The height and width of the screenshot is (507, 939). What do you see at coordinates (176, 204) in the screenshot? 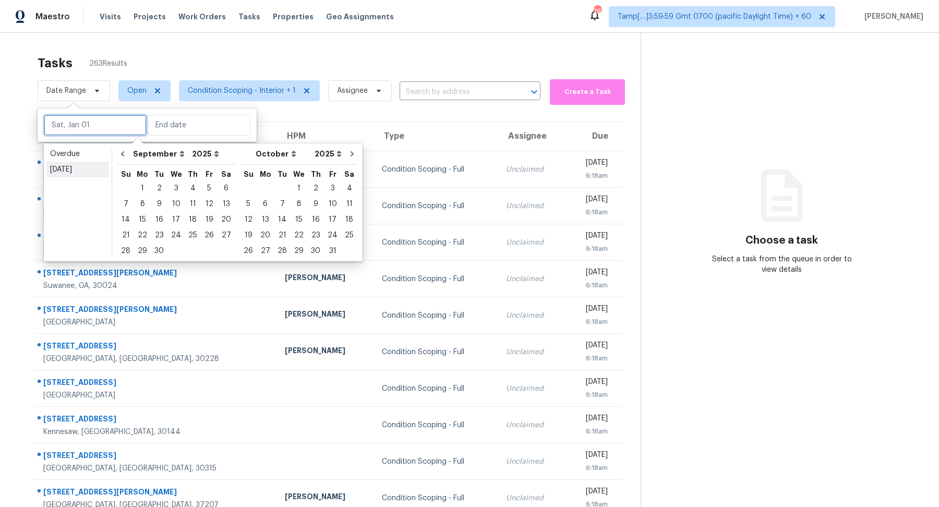
I see `div: Wed Sep 10 2025` at bounding box center [176, 204].